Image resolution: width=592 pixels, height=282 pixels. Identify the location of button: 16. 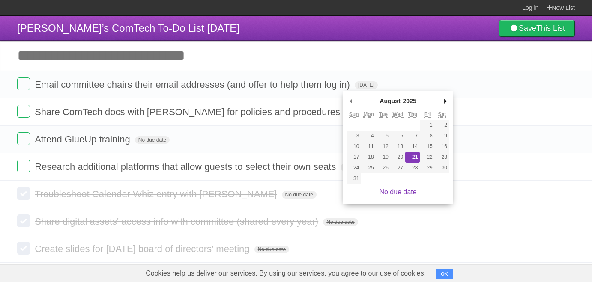
(442, 146).